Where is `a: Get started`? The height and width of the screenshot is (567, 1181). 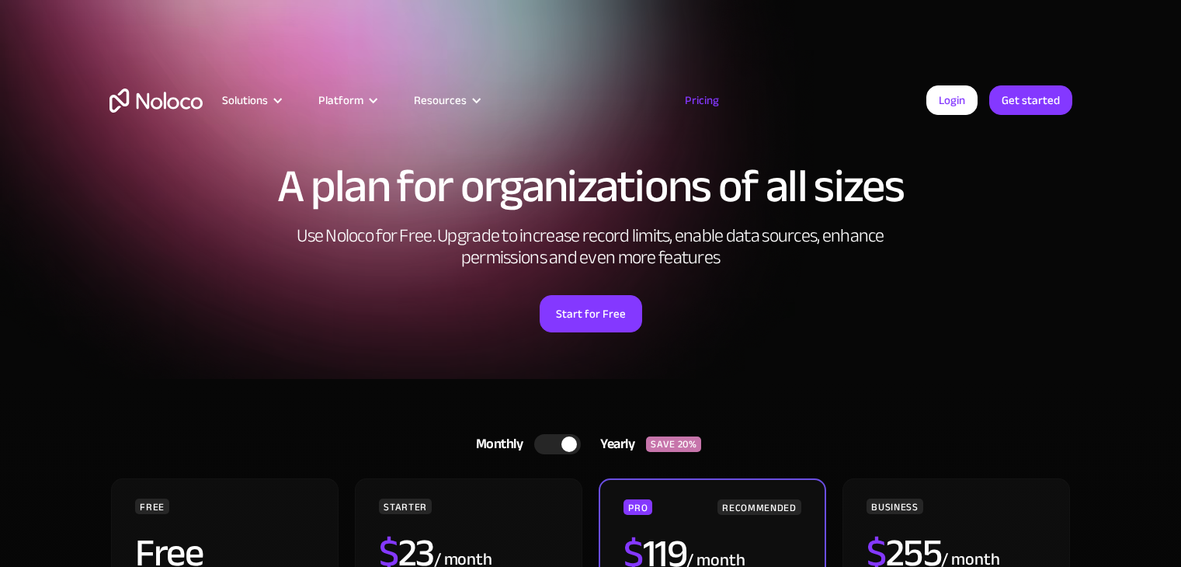 a: Get started is located at coordinates (1030, 100).